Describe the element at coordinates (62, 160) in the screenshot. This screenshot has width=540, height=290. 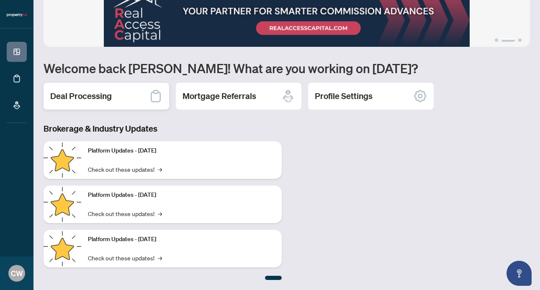
I see `img: Platform Updates - July 21, 2025` at that location.